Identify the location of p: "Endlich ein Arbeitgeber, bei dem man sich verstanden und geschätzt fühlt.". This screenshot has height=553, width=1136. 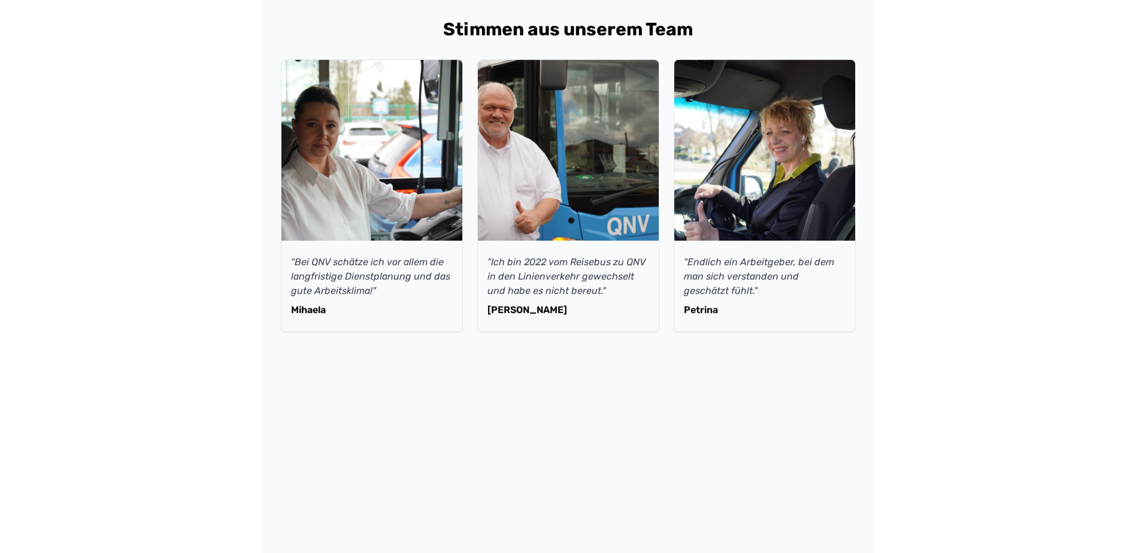
(765, 277).